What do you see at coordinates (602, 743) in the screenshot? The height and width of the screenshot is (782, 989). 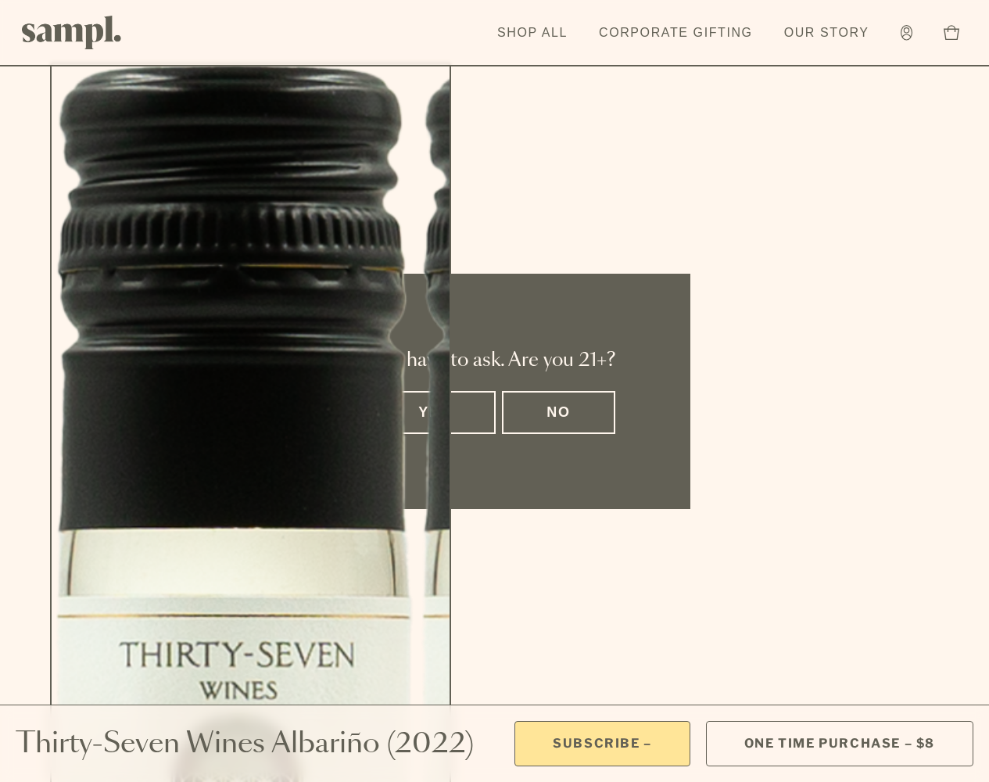 I see `span: Subscribe –` at bounding box center [602, 743].